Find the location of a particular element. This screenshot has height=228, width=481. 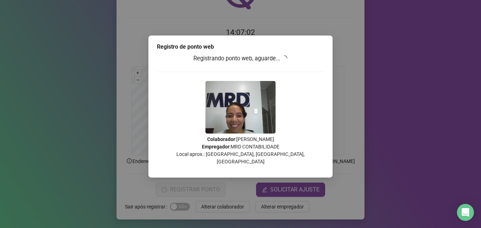

strong: Empregador is located at coordinates (216, 146).